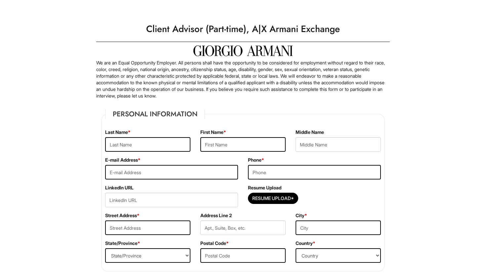 This screenshot has height=275, width=486. I want to click on label: Middle Name, so click(310, 132).